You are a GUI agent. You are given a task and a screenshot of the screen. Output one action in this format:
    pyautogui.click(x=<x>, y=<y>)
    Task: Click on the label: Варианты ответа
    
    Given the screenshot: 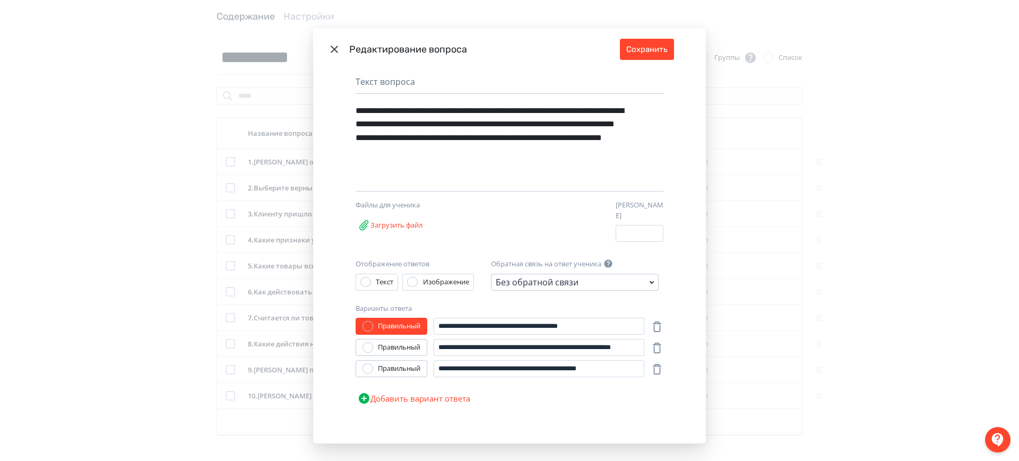 What is the action you would take?
    pyautogui.click(x=384, y=309)
    